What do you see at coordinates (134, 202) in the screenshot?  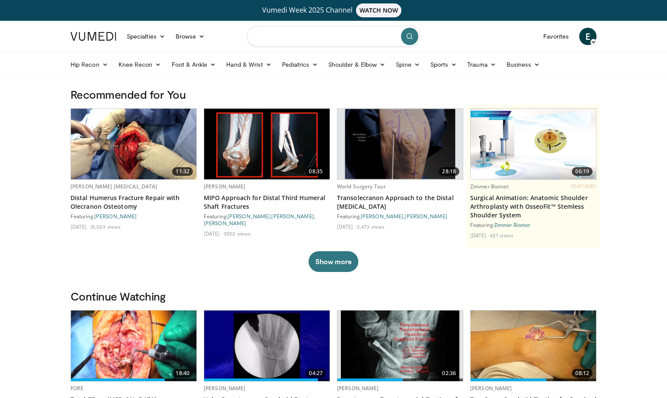 I see `a: Distal Humerus Fracture Repair with Olecranon Osteotomy` at bounding box center [134, 202].